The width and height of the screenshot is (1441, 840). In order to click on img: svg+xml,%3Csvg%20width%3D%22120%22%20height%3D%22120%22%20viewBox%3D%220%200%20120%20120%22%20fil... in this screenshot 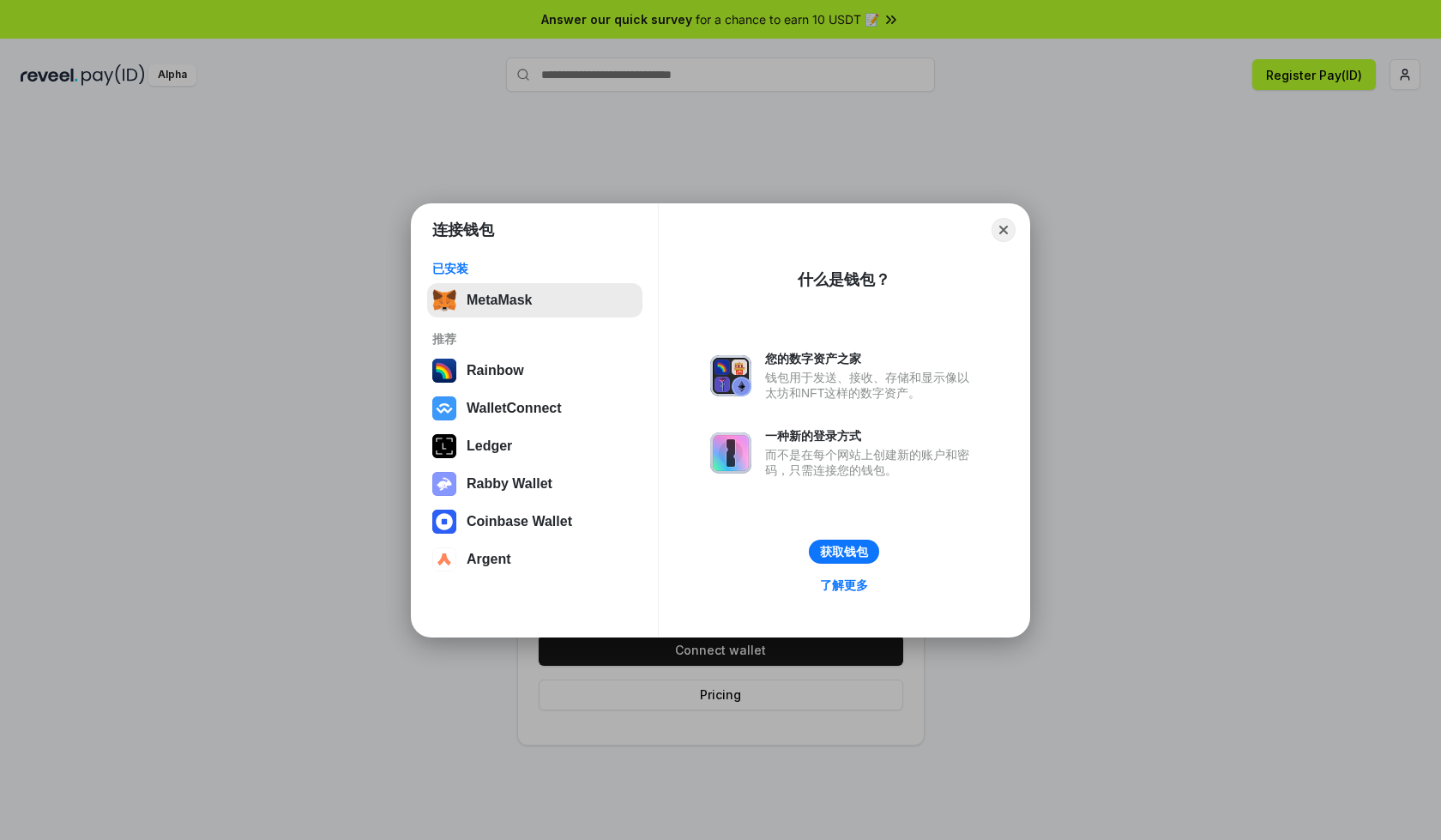, I will do `click(445, 371)`.